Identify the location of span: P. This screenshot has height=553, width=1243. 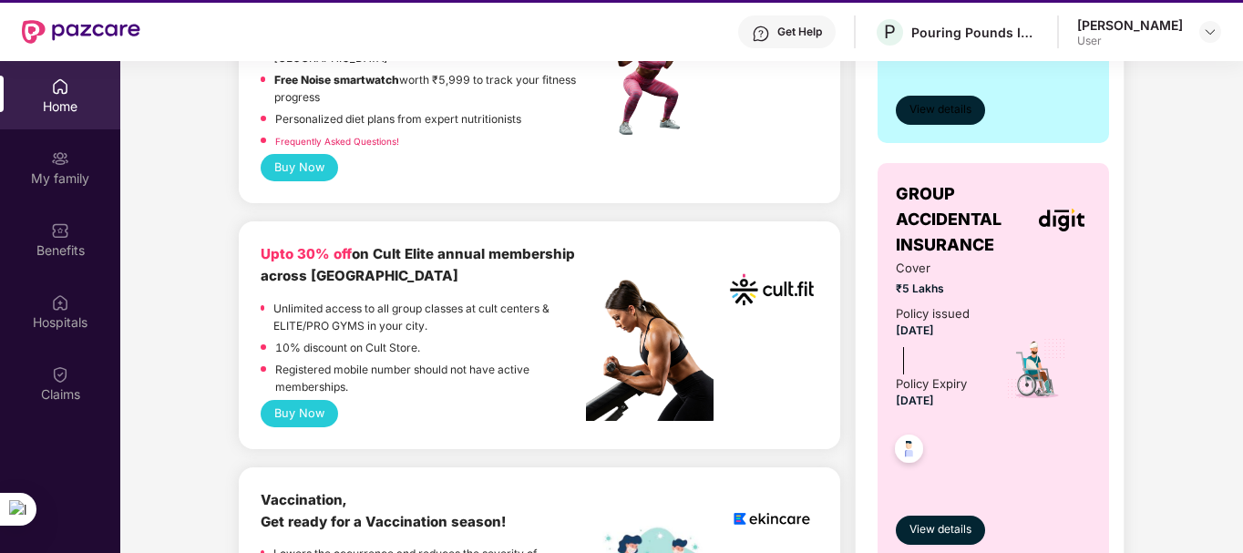
(889, 32).